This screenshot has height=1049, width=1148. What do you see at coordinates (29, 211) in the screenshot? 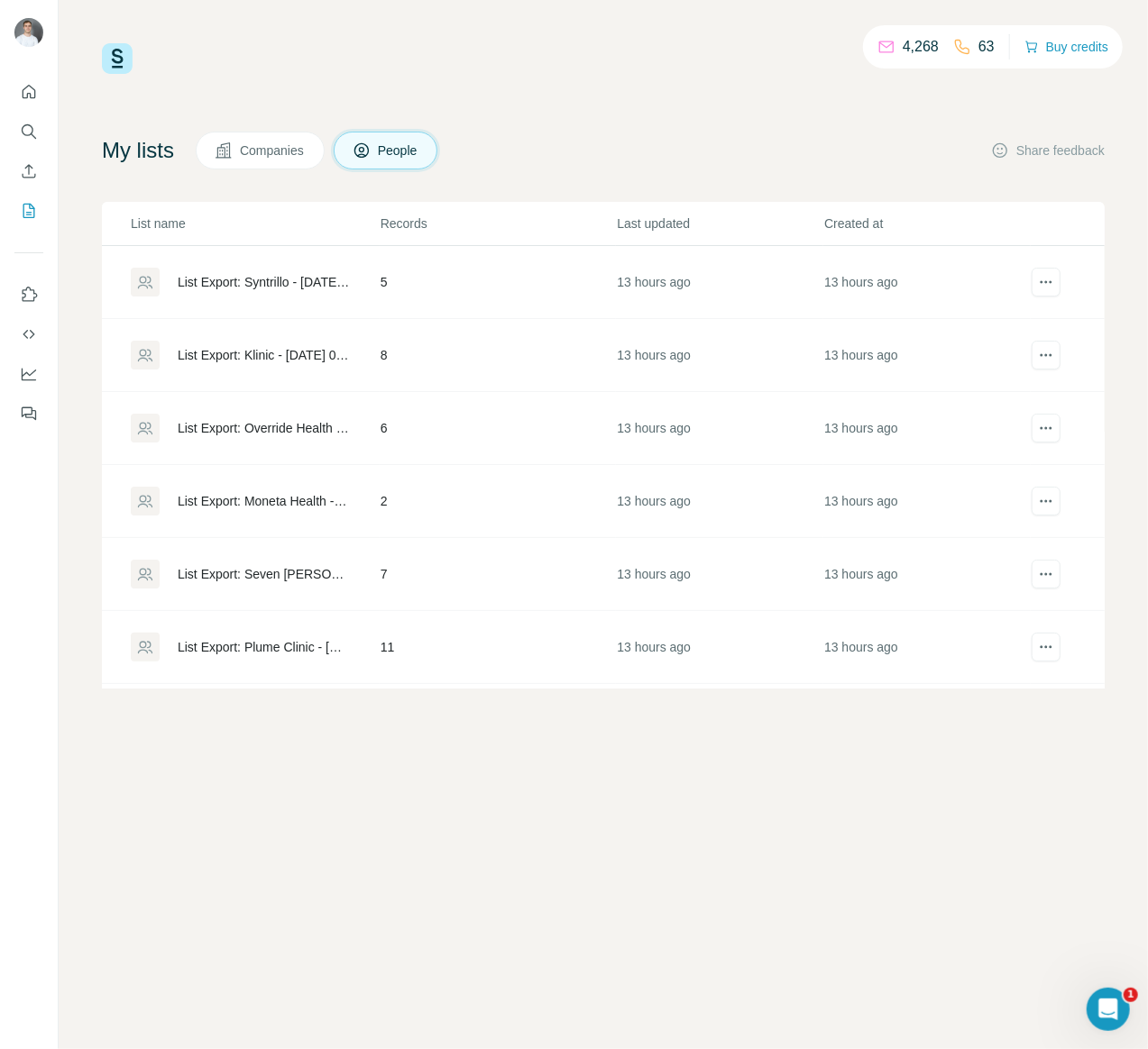
I see `button: My lists` at bounding box center [29, 211].